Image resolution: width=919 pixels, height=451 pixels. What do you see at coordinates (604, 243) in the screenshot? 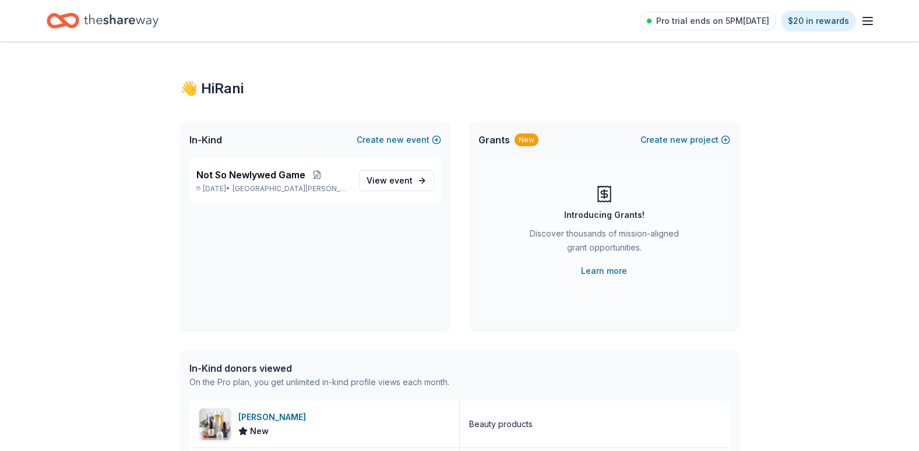
I see `div: Discover thousands of mission-aligned grant opportunities.` at bounding box center [604, 243].